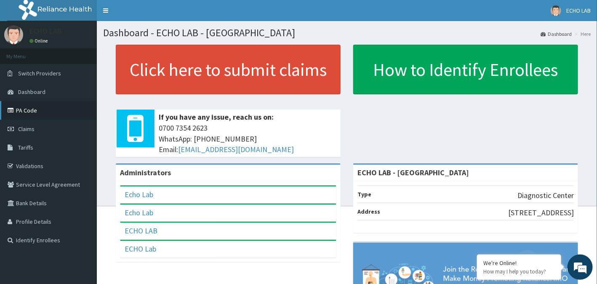 This screenshot has height=284, width=597. Describe the element at coordinates (364, 194) in the screenshot. I see `b: Type` at that location.